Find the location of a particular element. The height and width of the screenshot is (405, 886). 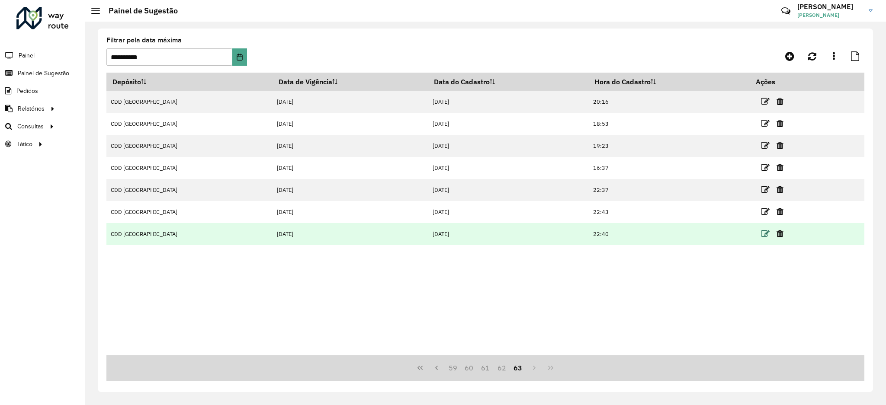

span: Painel de Sugestão is located at coordinates (43, 73).